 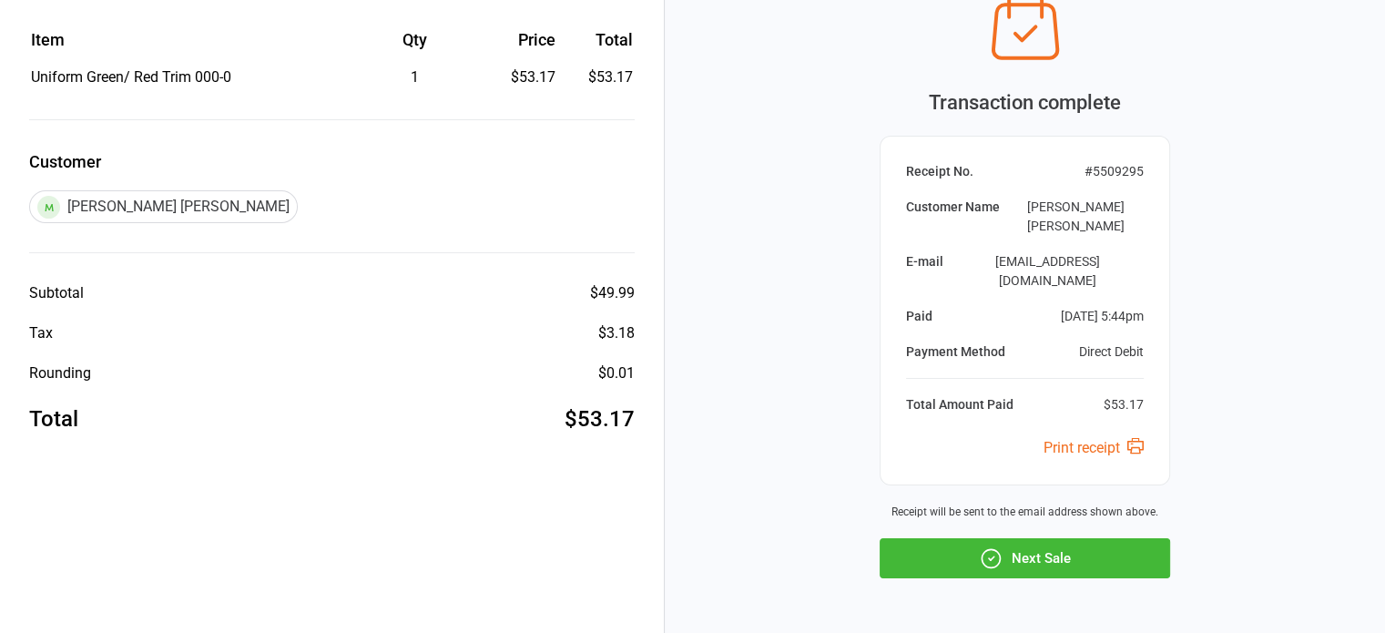 I want to click on div: Subtotal, so click(x=56, y=293).